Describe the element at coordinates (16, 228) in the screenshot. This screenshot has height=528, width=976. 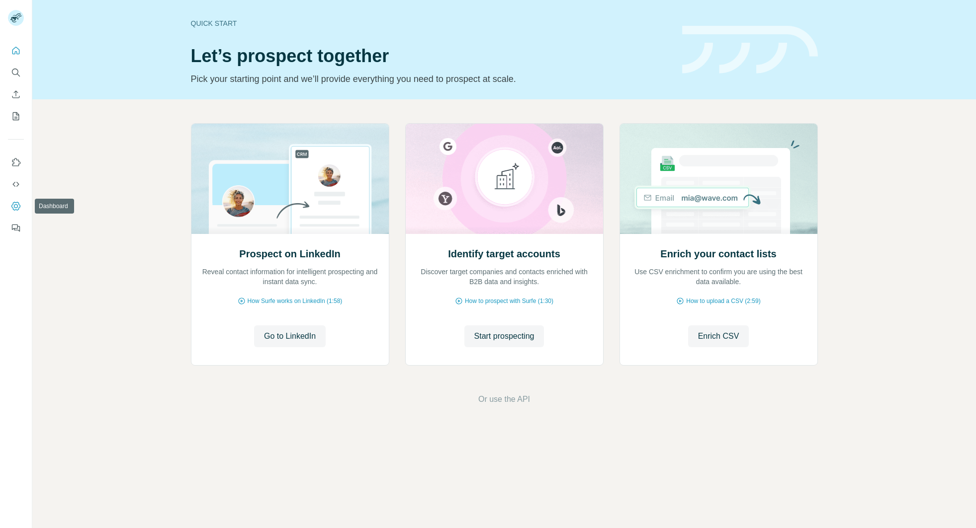
I see `button: Feedback` at that location.